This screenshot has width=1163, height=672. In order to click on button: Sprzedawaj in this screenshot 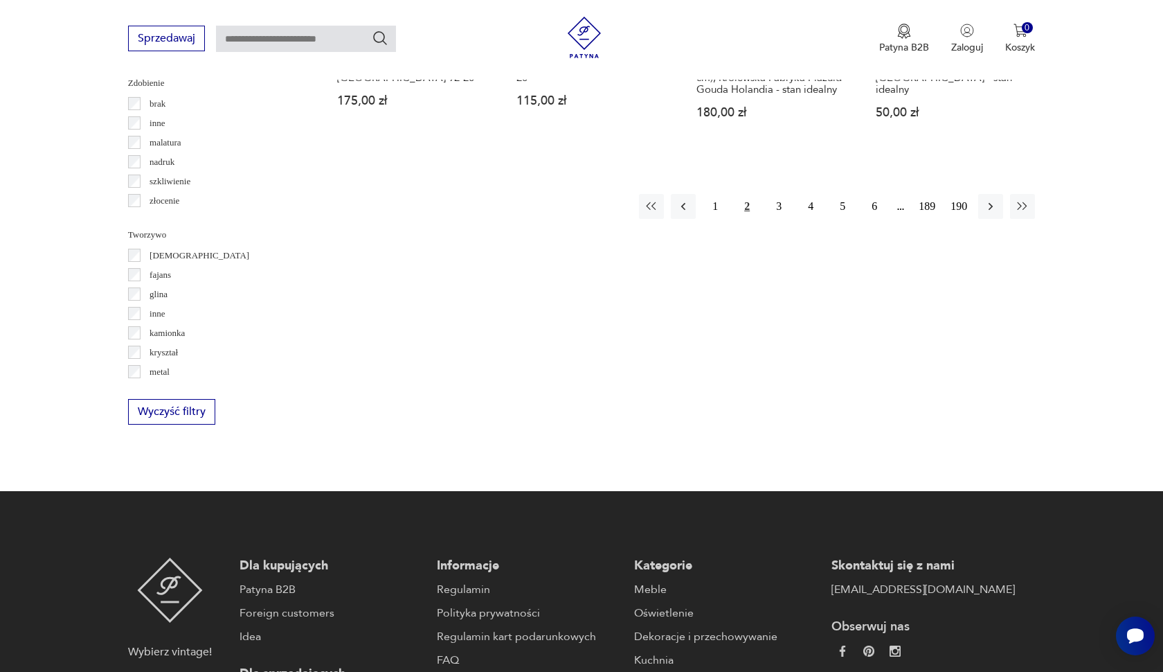, I will do `click(166, 38)`.